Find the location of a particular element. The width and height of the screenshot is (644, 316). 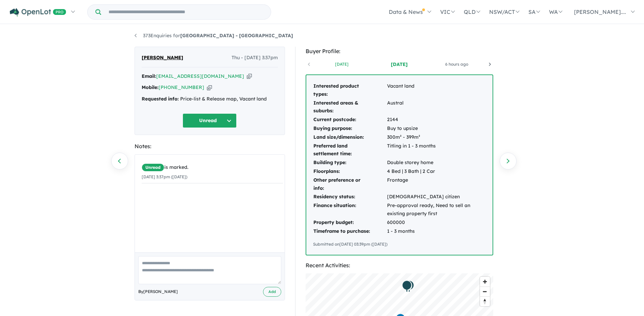

div: is marked. is located at coordinates (212, 167).